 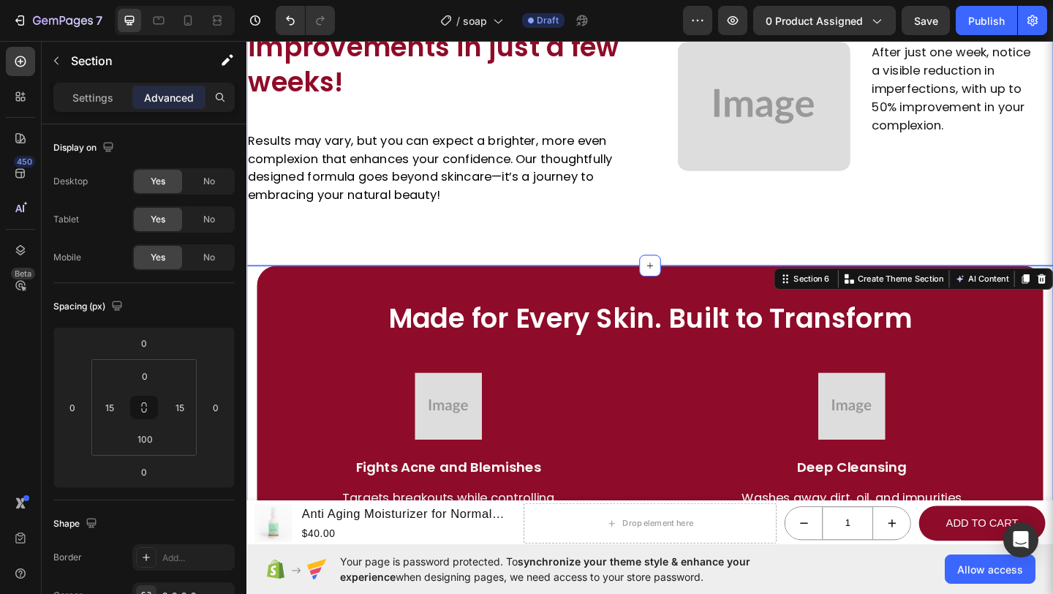 What do you see at coordinates (210, 140) in the screenshot?
I see `p: Results may vary, but you can expect a brighter, more even complexion that enhances your confiden...` at bounding box center [210, 140].